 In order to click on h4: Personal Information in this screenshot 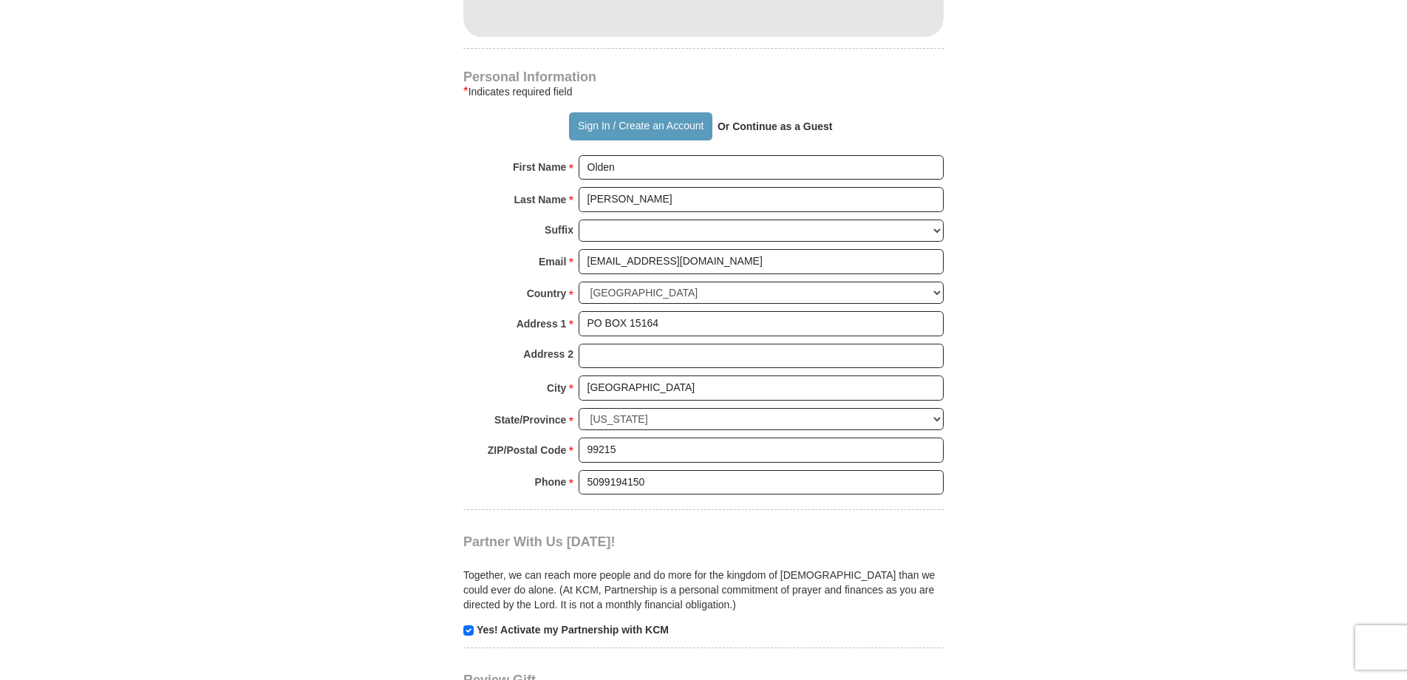, I will do `click(703, 77)`.